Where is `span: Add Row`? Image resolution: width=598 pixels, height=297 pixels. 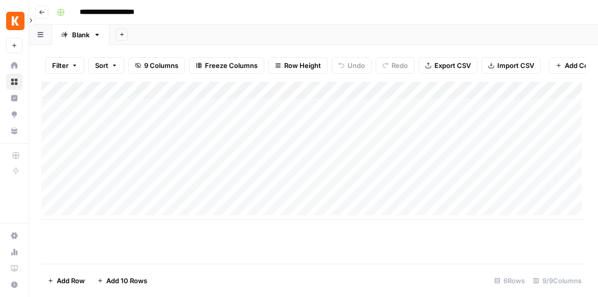
span: Add Row is located at coordinates (71, 281).